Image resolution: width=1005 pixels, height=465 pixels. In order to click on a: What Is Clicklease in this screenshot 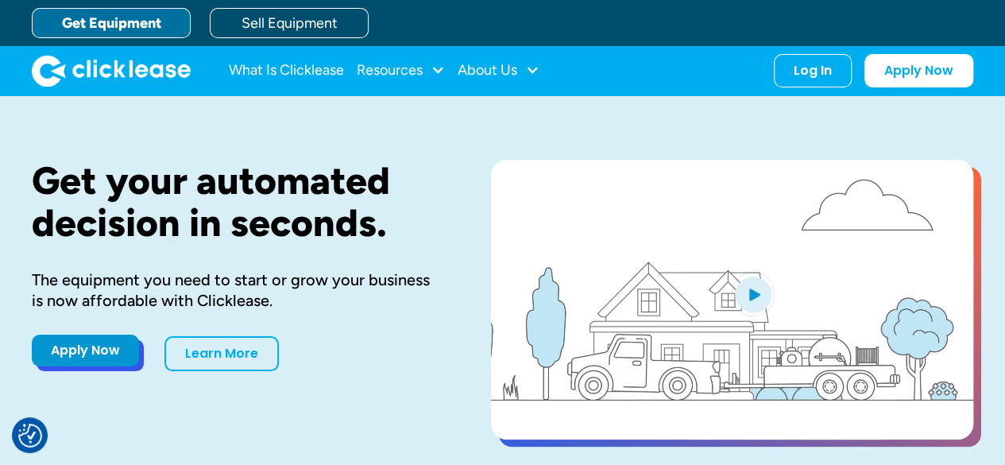, I will do `click(286, 71)`.